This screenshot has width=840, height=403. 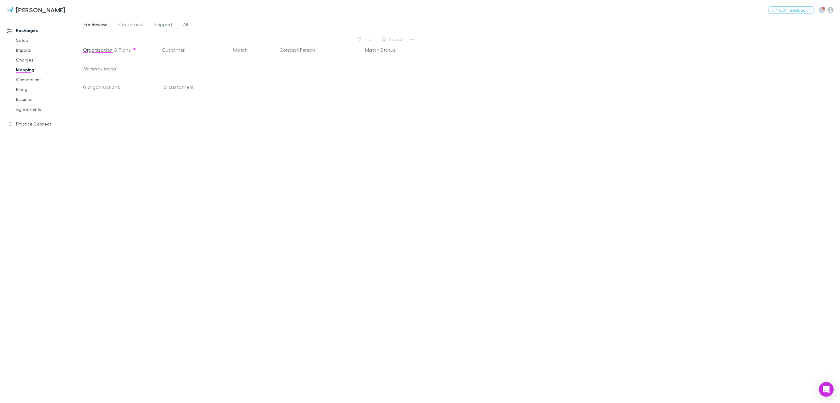 I want to click on span: Confirmed, so click(x=130, y=25).